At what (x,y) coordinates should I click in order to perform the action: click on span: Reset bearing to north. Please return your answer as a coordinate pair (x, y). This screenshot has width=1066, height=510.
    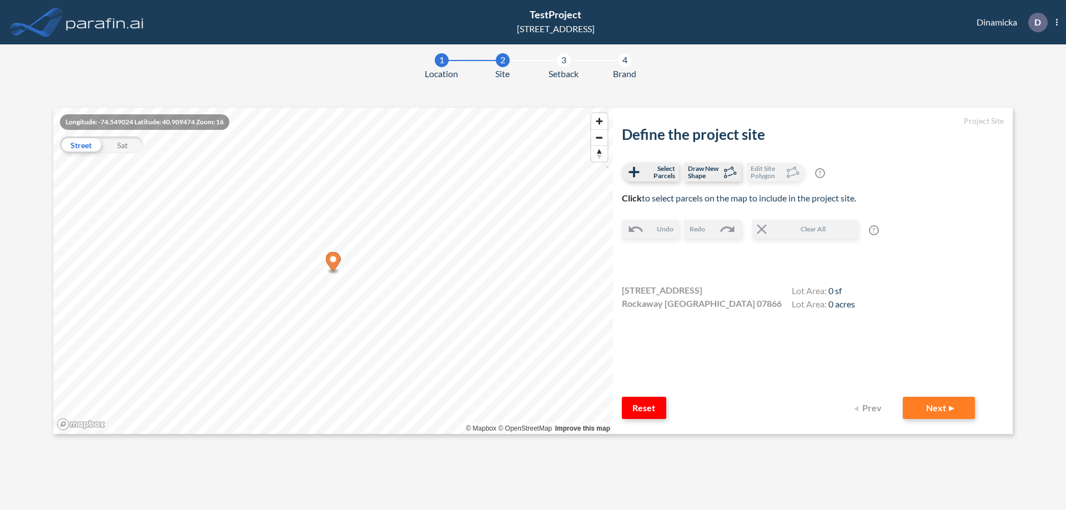
    Looking at the image, I should click on (599, 154).